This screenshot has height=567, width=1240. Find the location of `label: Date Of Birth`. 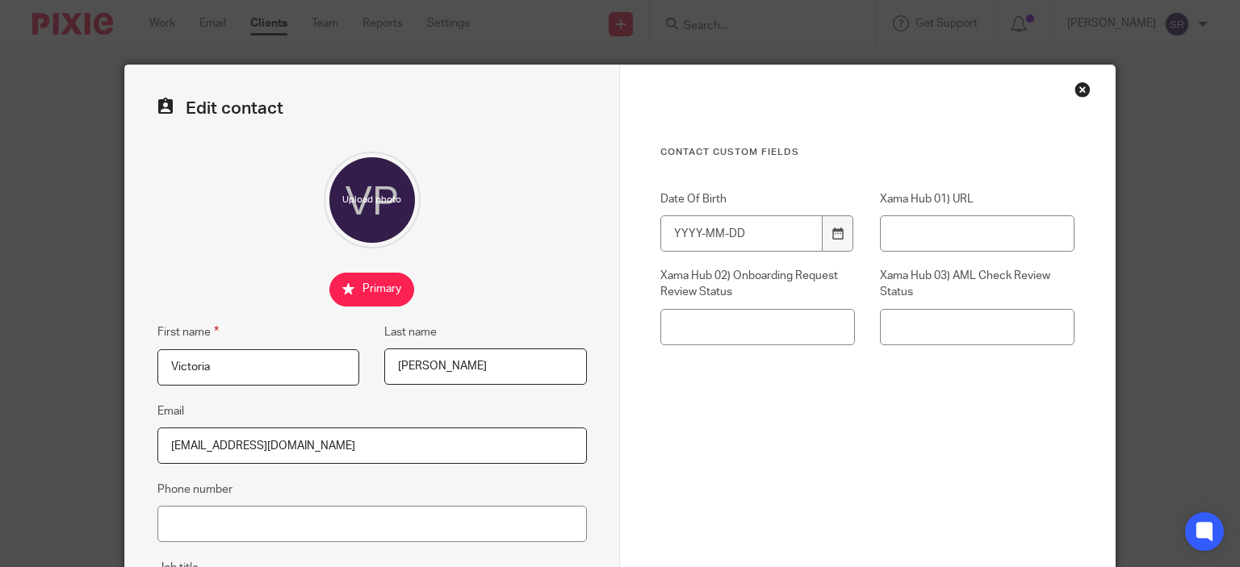

label: Date Of Birth is located at coordinates (757, 199).